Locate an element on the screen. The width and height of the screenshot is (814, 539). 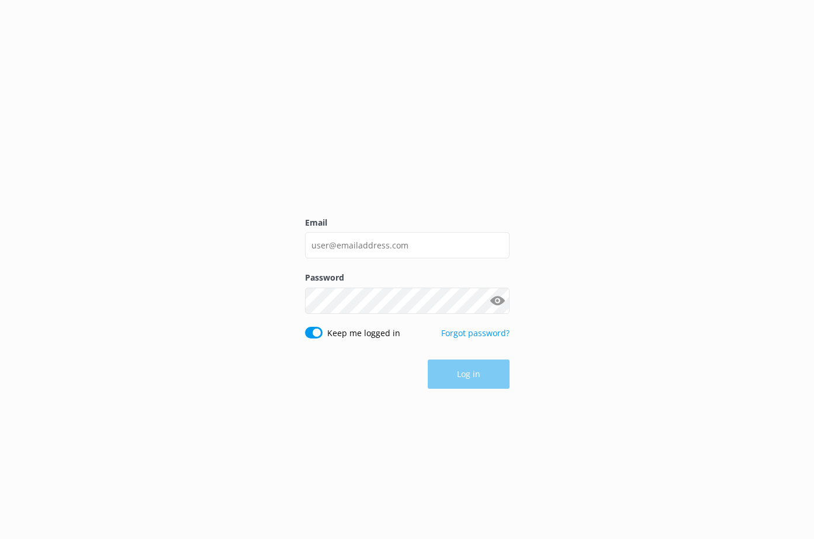
input: user@emailaddress.com is located at coordinates (407, 245).